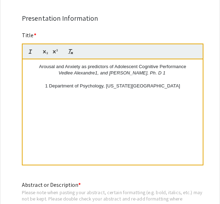 Image resolution: width=220 pixels, height=204 pixels. Describe the element at coordinates (51, 185) in the screenshot. I see `mat-label: Abstract or Description` at that location.